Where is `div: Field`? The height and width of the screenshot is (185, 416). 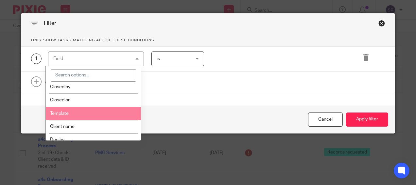
div: Field is located at coordinates (58, 59).